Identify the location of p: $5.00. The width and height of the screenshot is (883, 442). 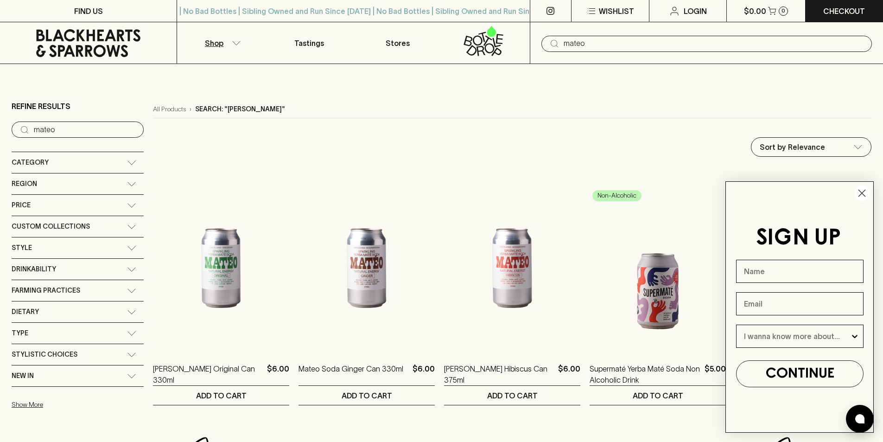
(715, 374).